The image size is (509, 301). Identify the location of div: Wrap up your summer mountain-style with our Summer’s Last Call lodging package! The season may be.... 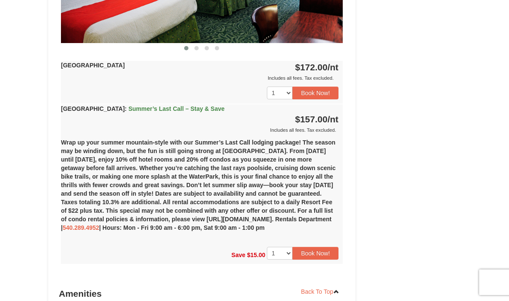
(202, 189).